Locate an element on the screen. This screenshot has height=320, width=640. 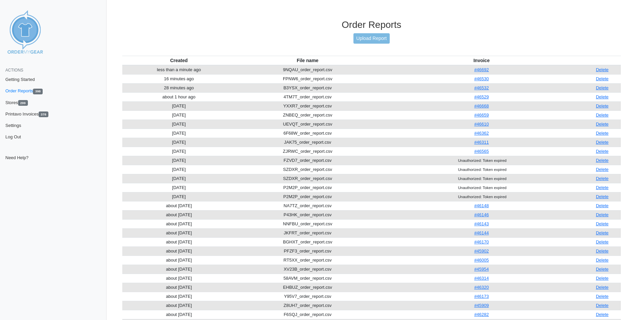
td: 4TM7T_order_report.csv is located at coordinates (308, 97).